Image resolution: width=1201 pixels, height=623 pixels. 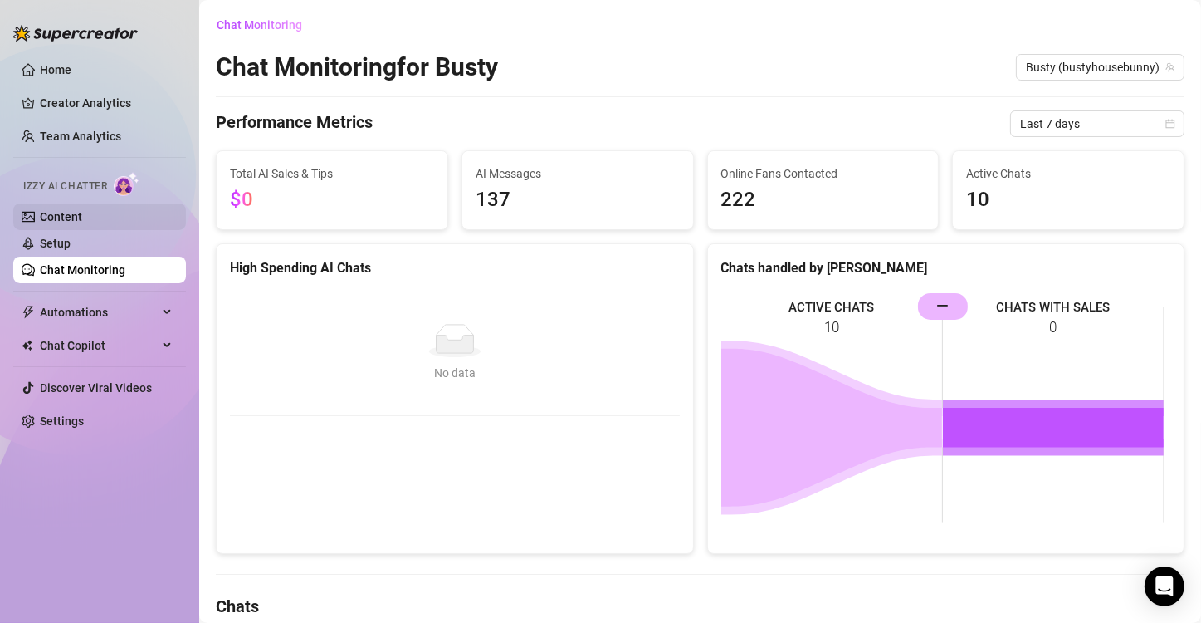 I want to click on button: Chat Monitoring, so click(x=266, y=25).